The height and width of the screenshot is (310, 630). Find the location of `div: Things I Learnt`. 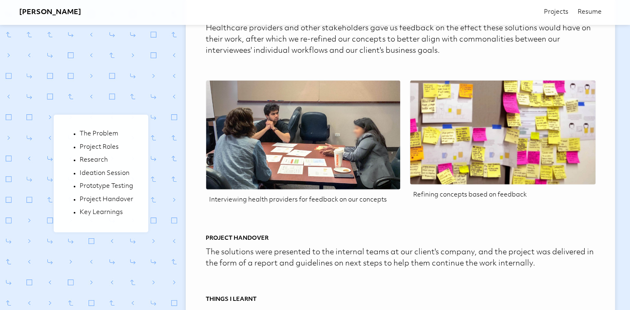

div: Things I Learnt is located at coordinates (400, 300).